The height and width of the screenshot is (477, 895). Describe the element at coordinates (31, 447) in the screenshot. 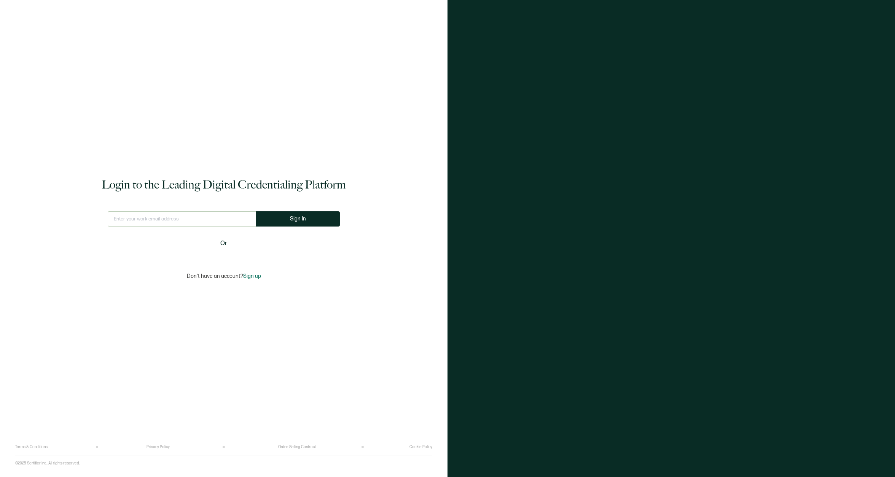

I see `a: Terms & Conditions` at that location.